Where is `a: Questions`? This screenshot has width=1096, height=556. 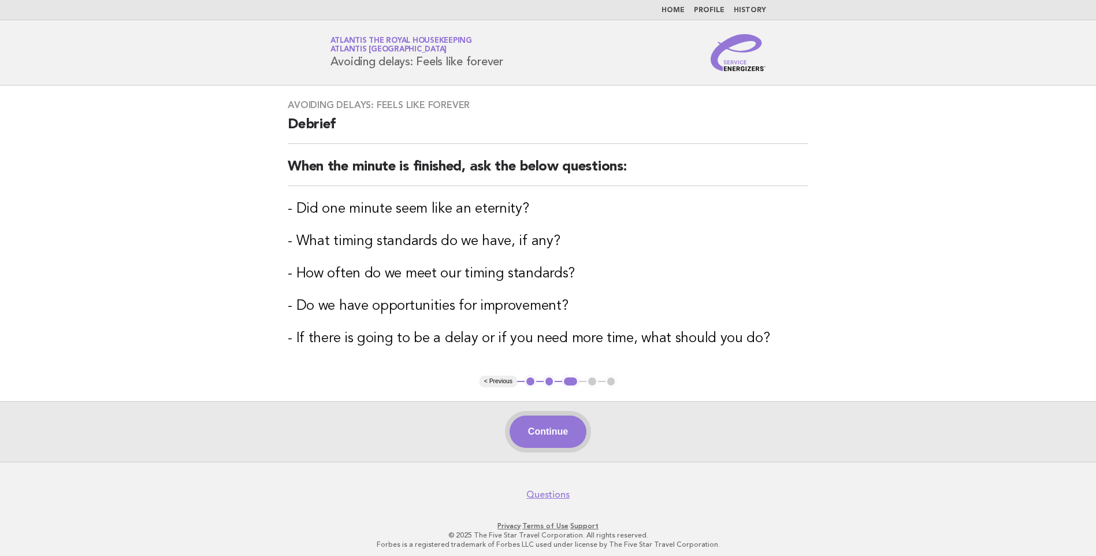
a: Questions is located at coordinates (548, 495).